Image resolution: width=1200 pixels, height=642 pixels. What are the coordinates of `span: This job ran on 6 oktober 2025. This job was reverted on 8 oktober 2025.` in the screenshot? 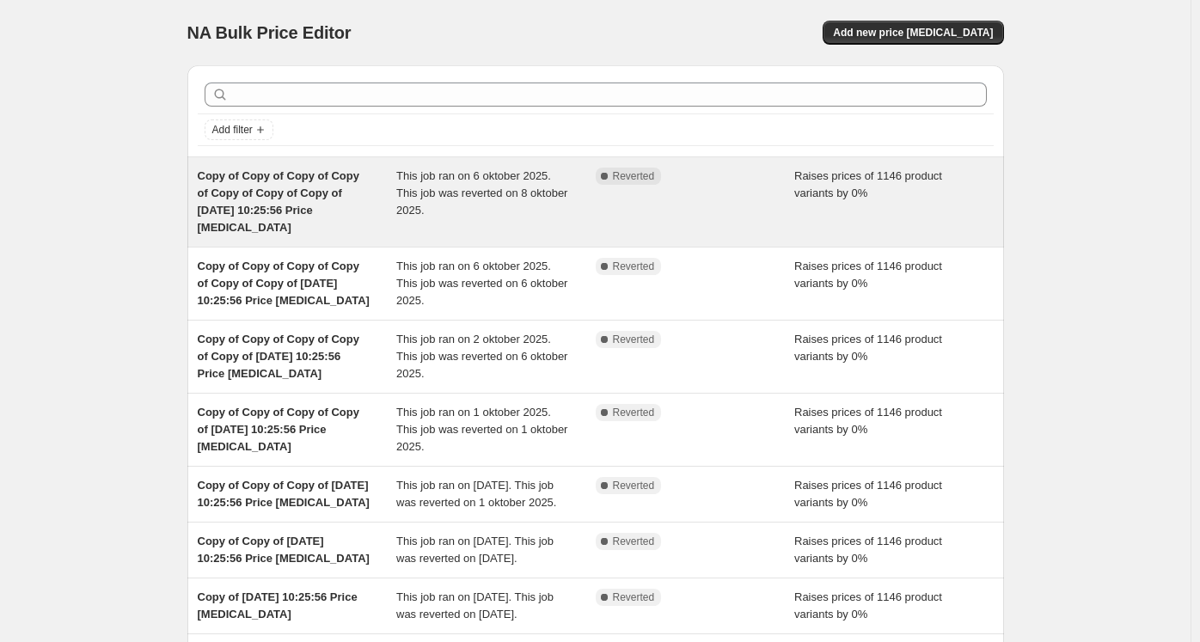 It's located at (481, 193).